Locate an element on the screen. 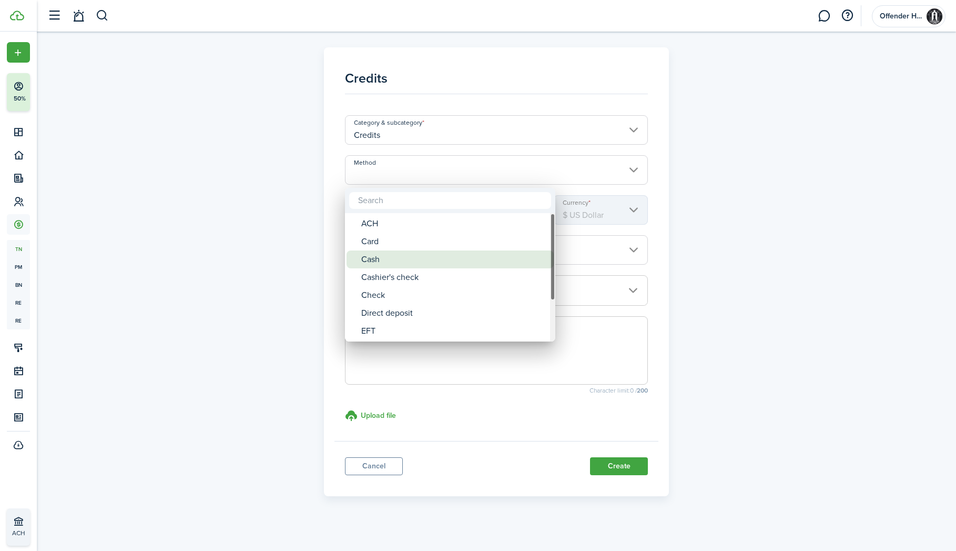  div: Direct deposit is located at coordinates (454, 313).